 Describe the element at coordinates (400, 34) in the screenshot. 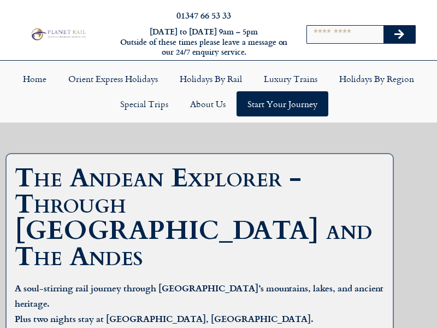

I see `button: Search` at that location.